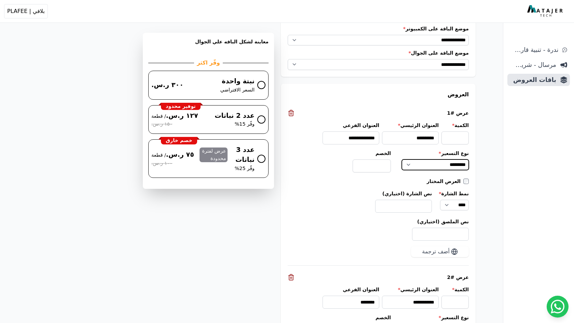 Image resolution: width=574 pixels, height=323 pixels. I want to click on button: أضف ترجمة, so click(440, 252).